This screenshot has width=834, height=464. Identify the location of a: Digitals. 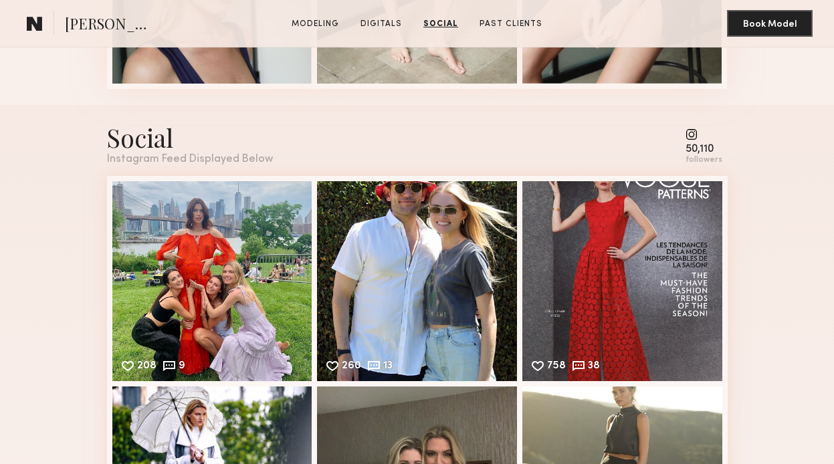
(381, 24).